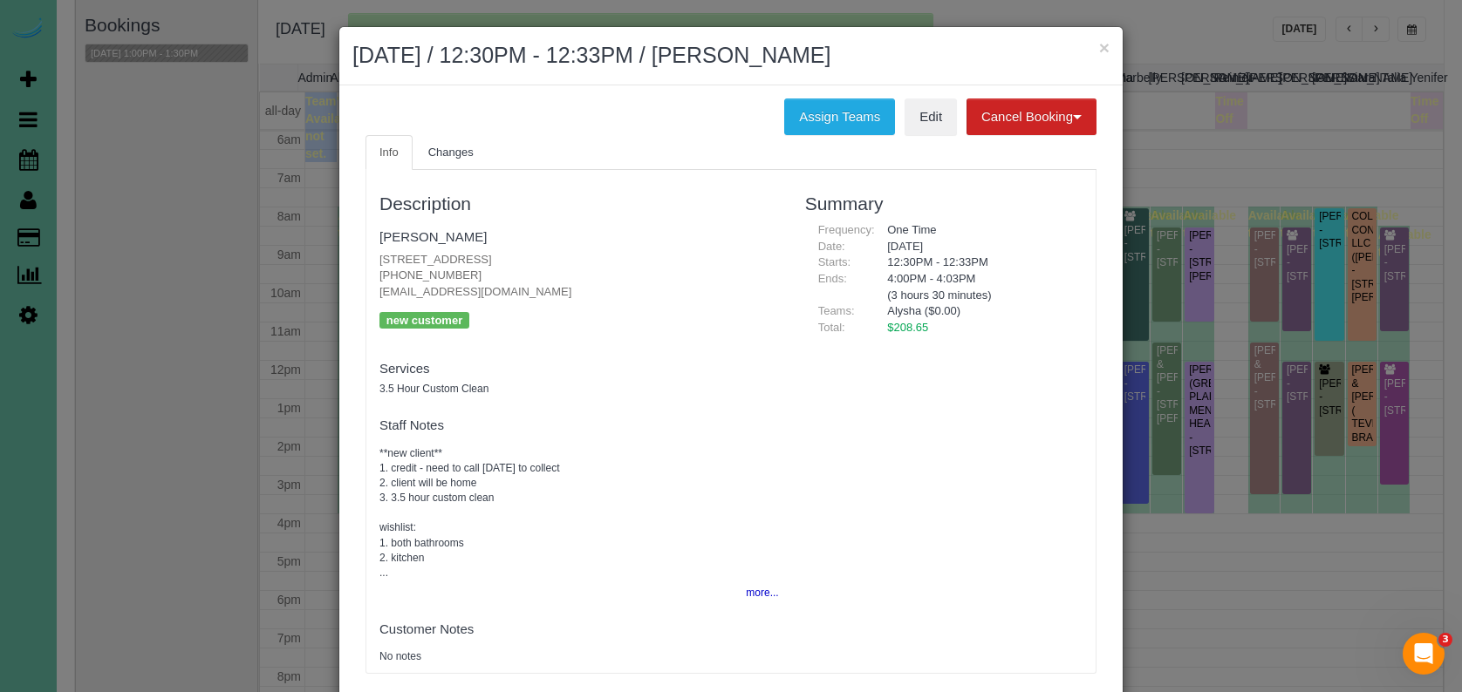 The height and width of the screenshot is (692, 1462). Describe the element at coordinates (424, 320) in the screenshot. I see `p: new customer` at that location.